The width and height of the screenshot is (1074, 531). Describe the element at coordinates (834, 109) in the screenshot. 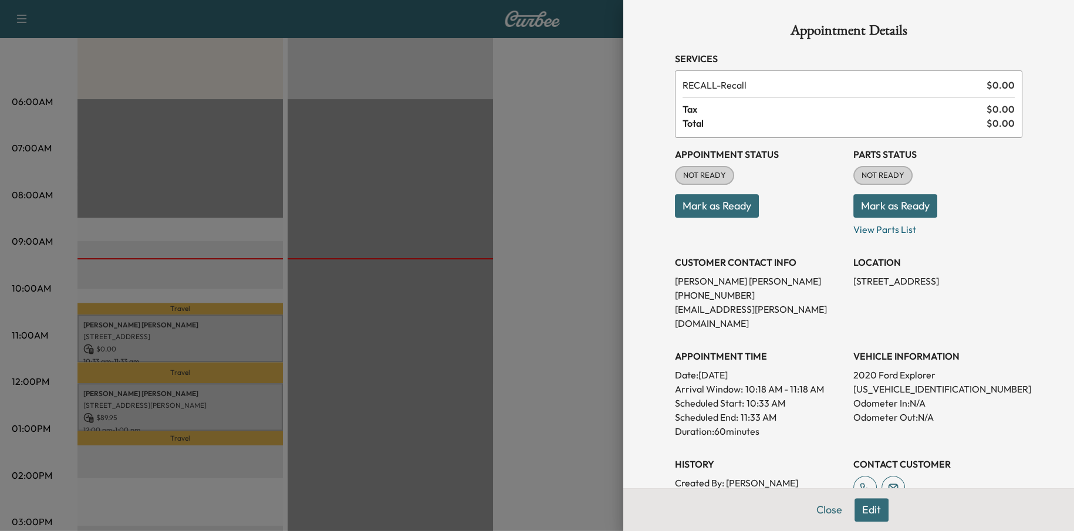

I see `span: Tax` at that location.